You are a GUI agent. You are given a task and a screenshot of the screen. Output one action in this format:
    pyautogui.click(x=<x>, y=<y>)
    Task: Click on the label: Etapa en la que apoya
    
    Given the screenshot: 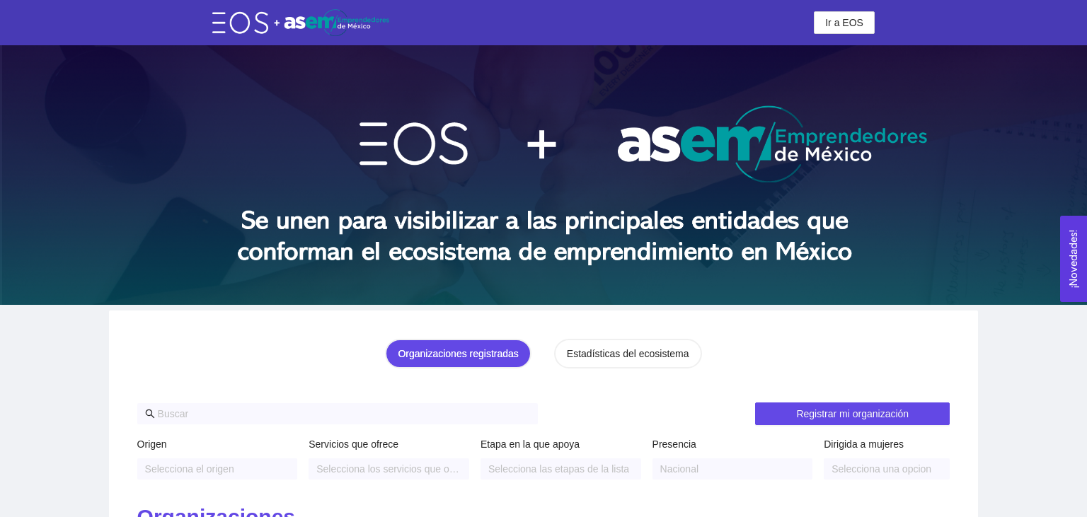 What is the action you would take?
    pyautogui.click(x=530, y=444)
    